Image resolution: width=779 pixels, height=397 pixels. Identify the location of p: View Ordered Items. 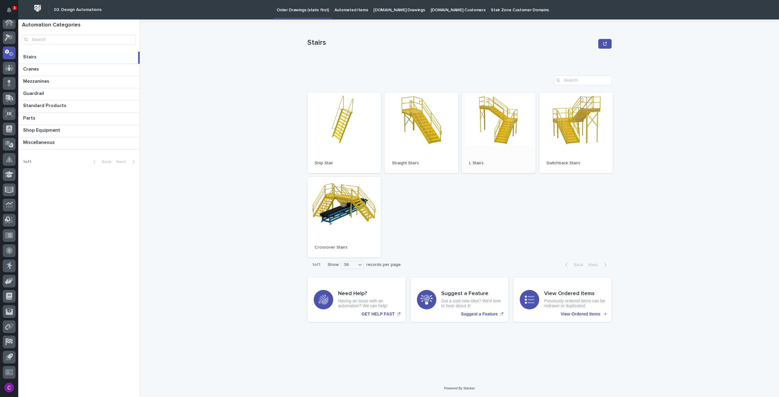
(581, 314).